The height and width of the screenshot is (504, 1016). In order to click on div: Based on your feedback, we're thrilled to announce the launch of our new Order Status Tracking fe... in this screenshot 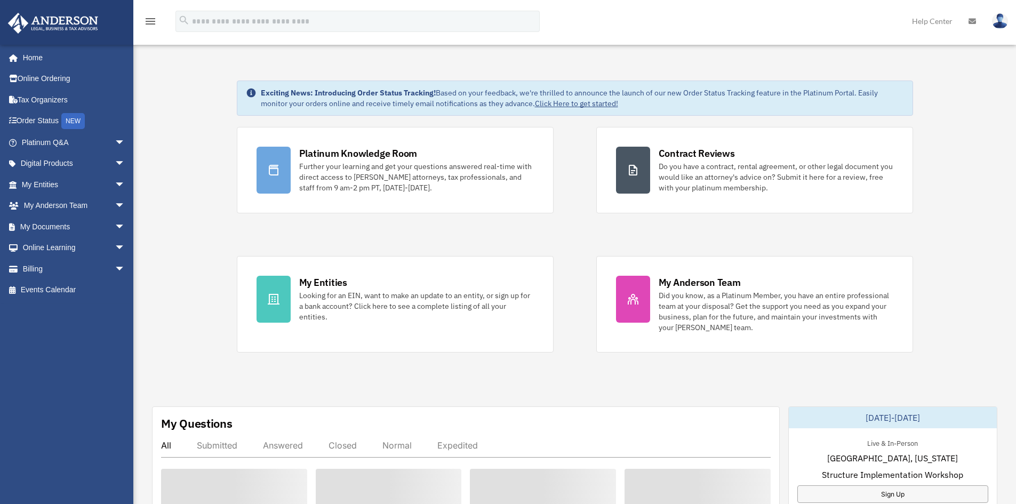, I will do `click(582, 98)`.